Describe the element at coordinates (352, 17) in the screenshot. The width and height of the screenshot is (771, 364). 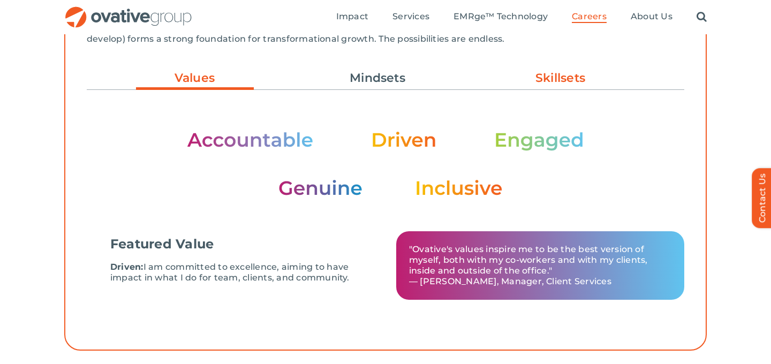
I see `a: Impact` at that location.